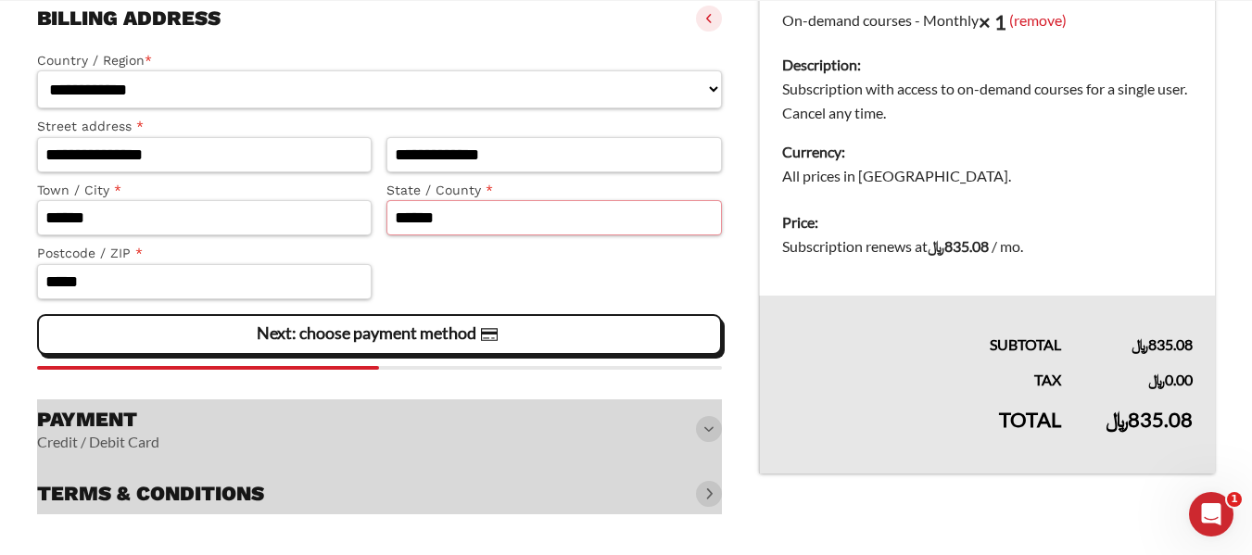  Describe the element at coordinates (902, 246) in the screenshot. I see `span: Subscription renews at .` at that location.